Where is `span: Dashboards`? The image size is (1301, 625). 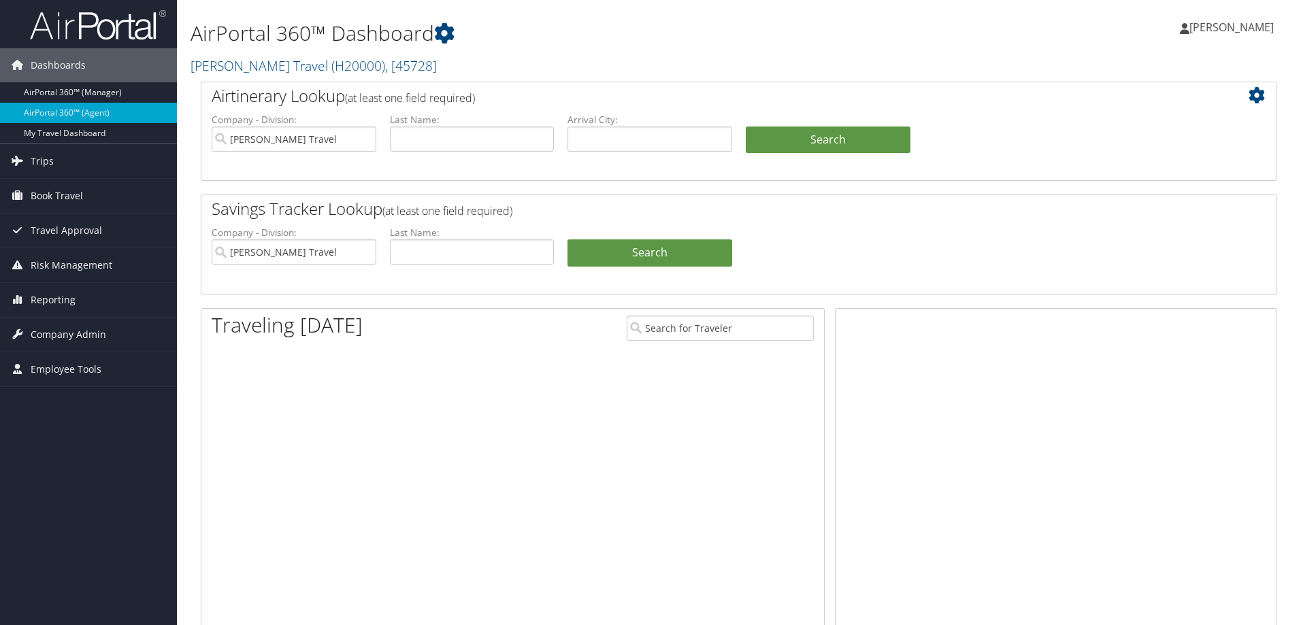 span: Dashboards is located at coordinates (58, 65).